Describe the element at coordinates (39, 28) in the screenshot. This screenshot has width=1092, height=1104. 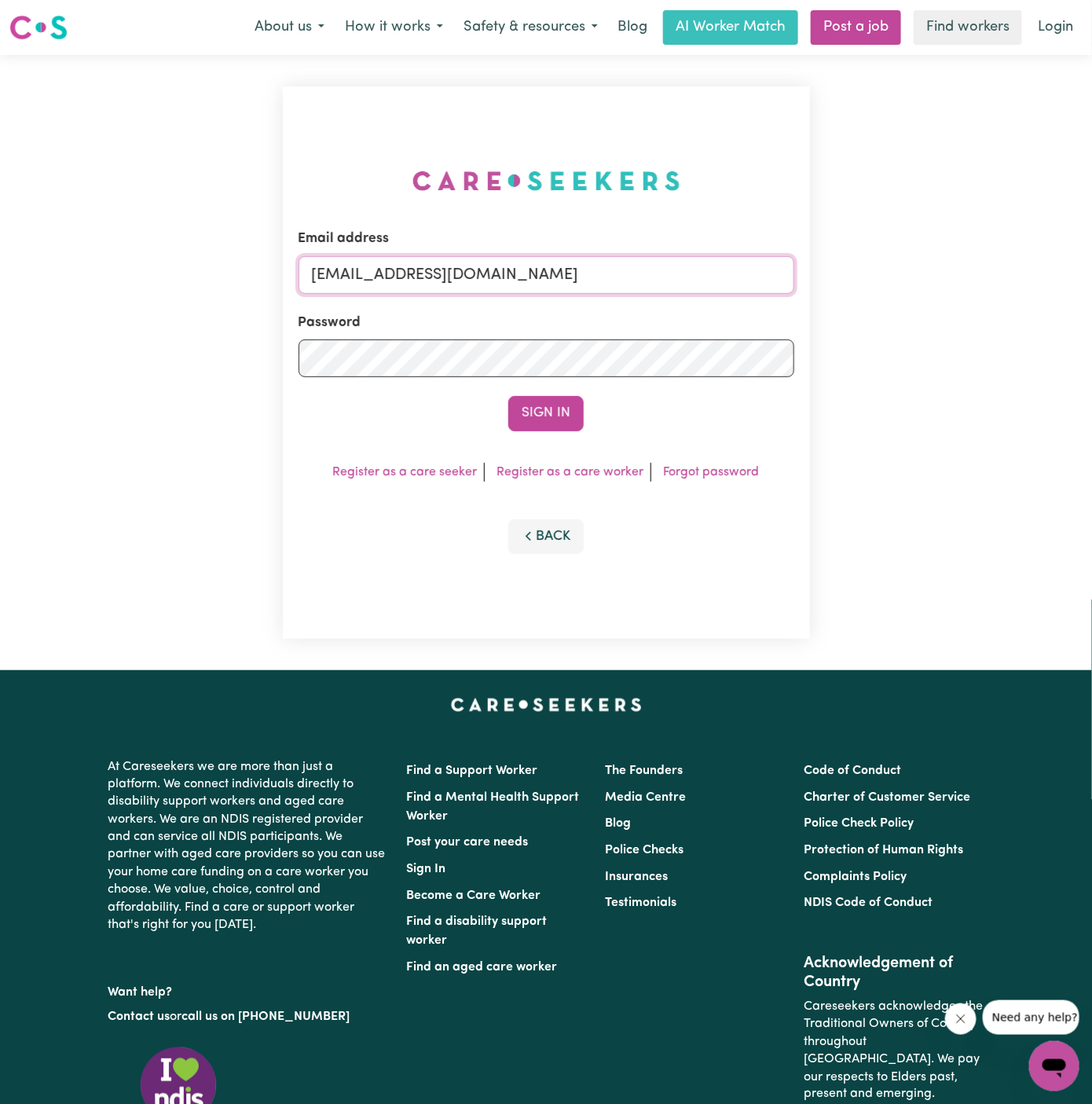
I see `img: Careseekers logo` at that location.